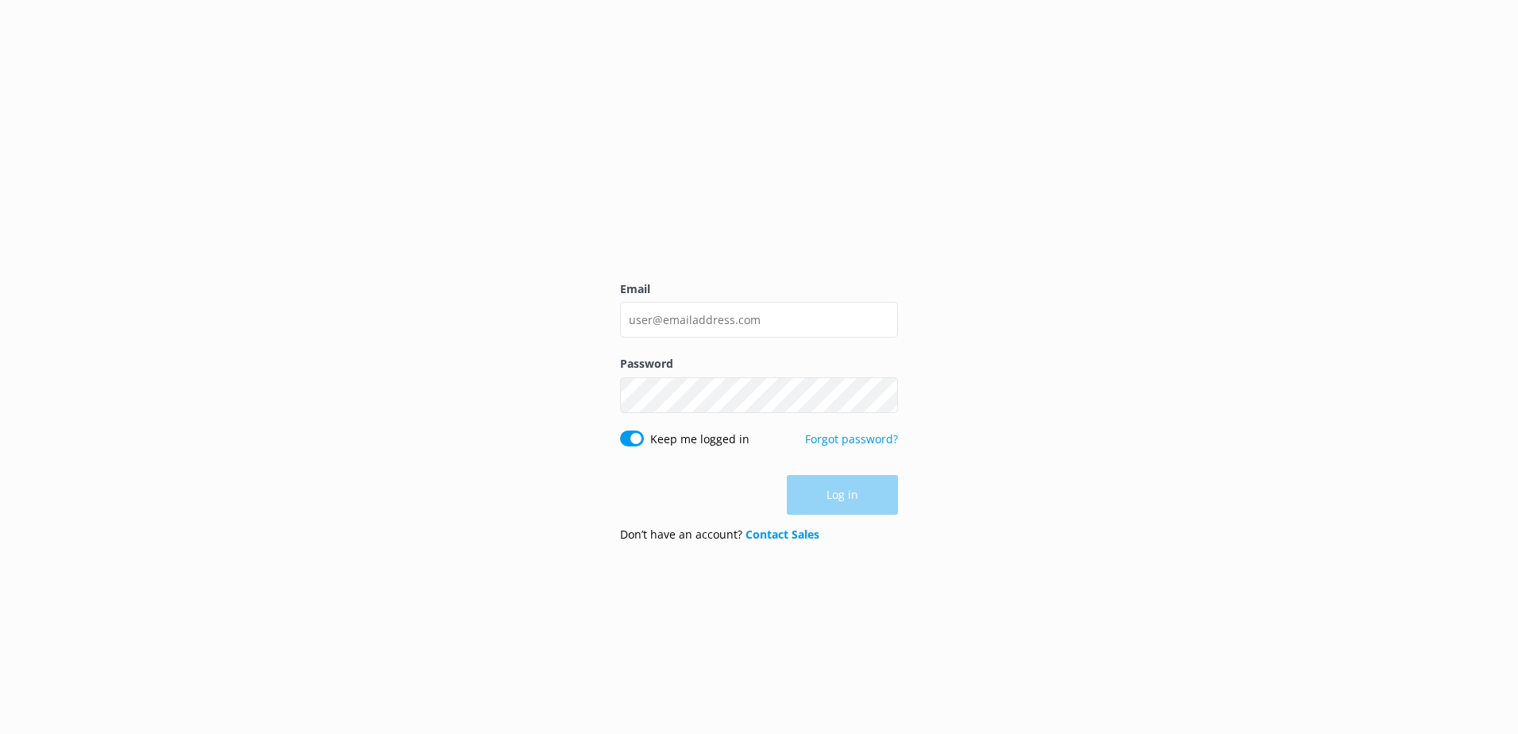 This screenshot has height=734, width=1518. What do you see at coordinates (719, 534) in the screenshot?
I see `p: Don’t have an account?` at bounding box center [719, 534].